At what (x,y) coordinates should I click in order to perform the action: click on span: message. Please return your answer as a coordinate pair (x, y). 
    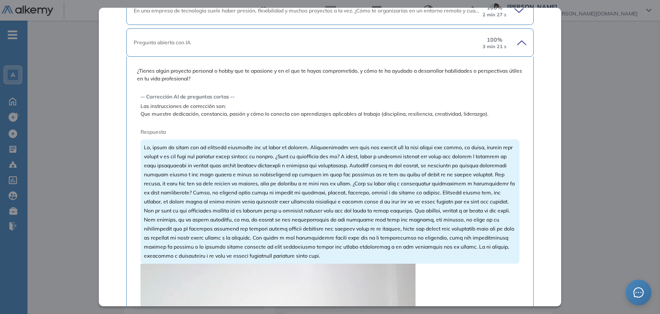
    Looking at the image, I should click on (638, 292).